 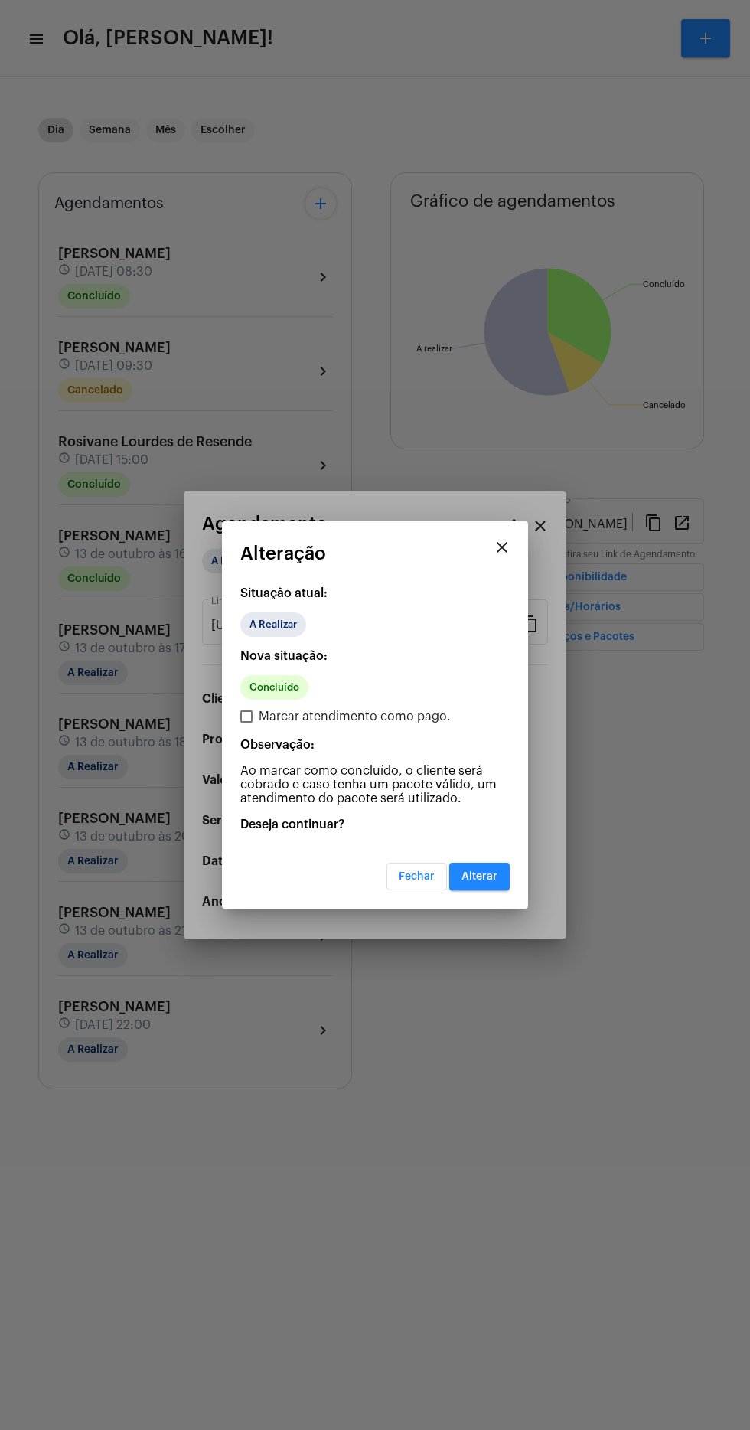 What do you see at coordinates (375, 745) in the screenshot?
I see `p: Observação:` at bounding box center [375, 745].